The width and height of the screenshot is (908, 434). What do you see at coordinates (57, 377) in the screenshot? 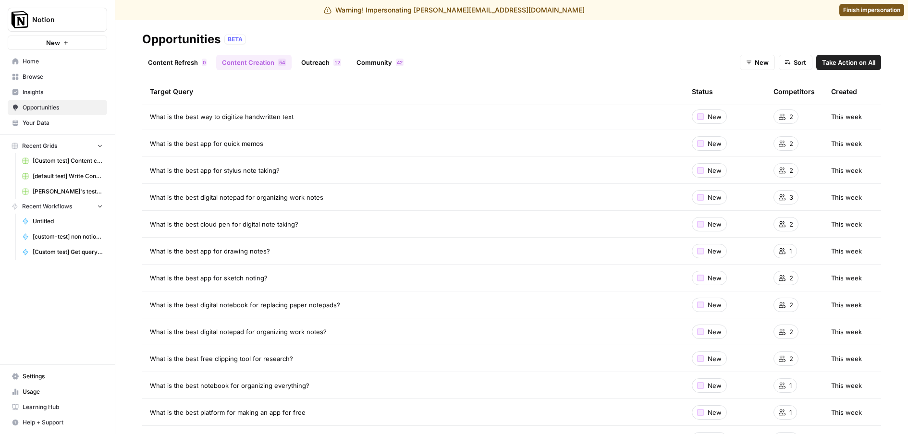
I see `a: Settings` at bounding box center [57, 377].